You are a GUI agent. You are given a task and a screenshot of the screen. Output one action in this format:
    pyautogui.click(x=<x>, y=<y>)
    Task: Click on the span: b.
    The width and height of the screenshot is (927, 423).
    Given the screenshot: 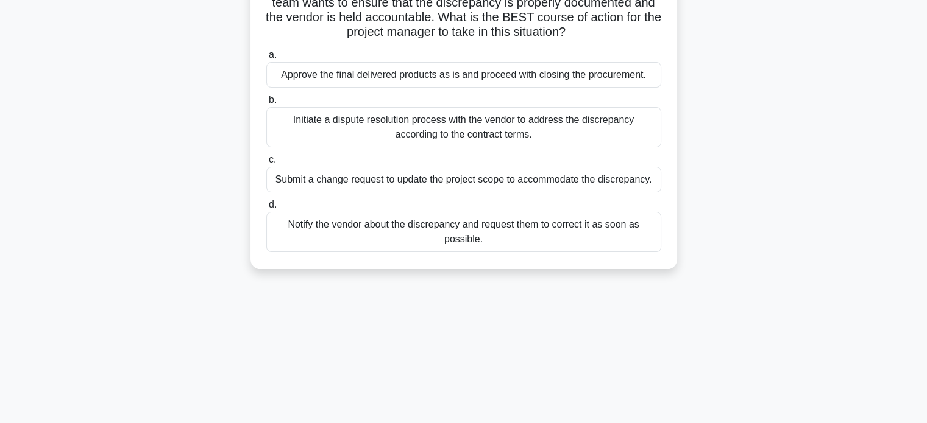 What is the action you would take?
    pyautogui.click(x=272, y=99)
    